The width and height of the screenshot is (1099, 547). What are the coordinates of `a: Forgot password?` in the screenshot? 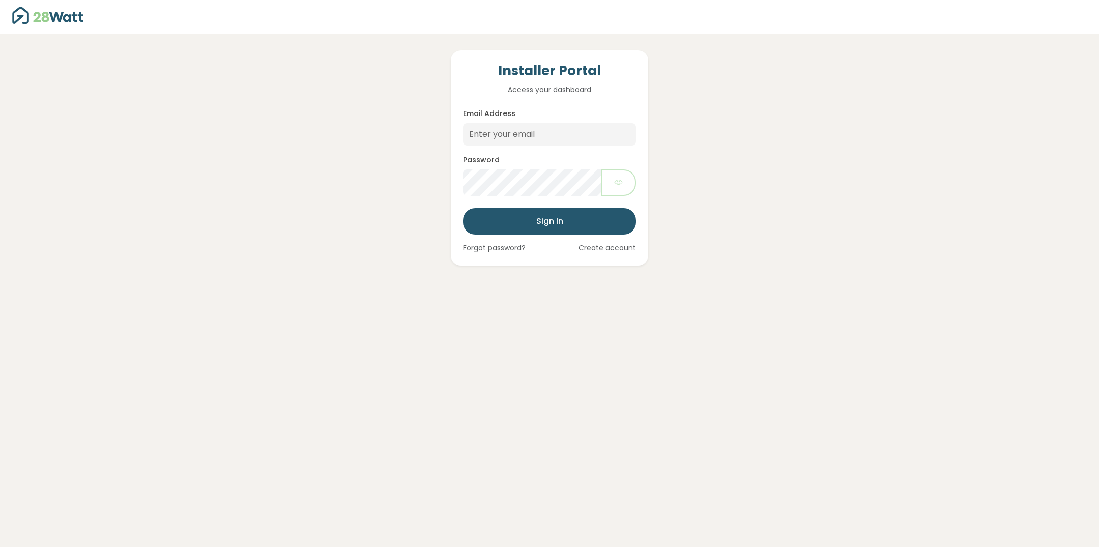 It's located at (494, 248).